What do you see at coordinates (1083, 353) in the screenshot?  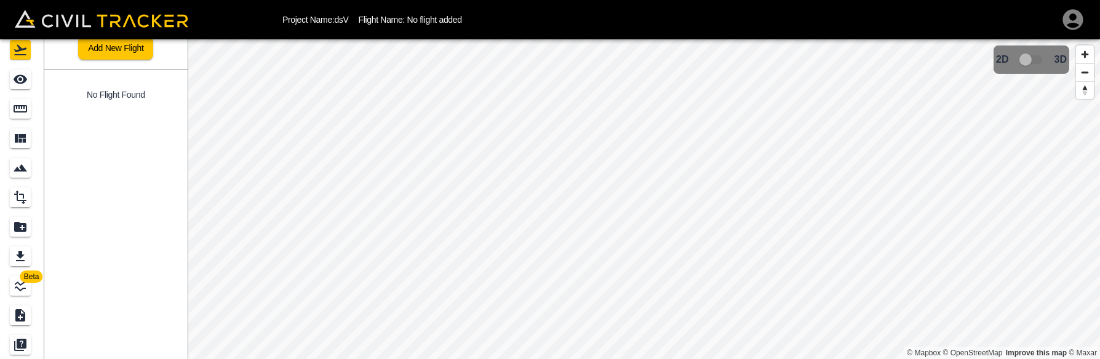 I see `a: Maxar` at bounding box center [1083, 353].